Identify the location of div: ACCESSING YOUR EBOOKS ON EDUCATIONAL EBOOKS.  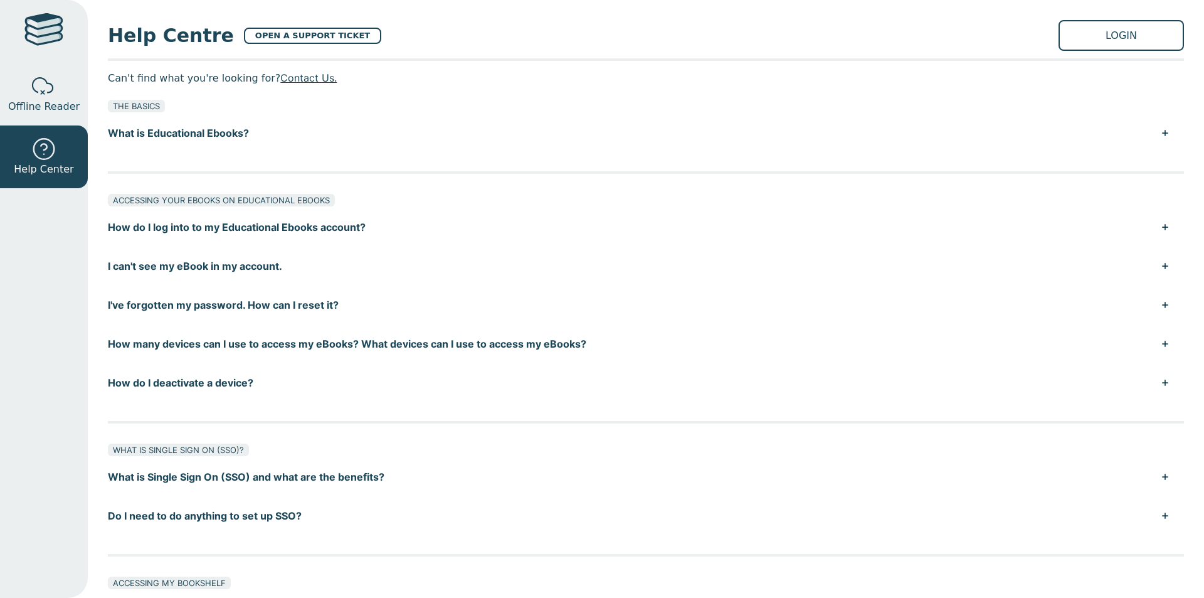
(221, 200).